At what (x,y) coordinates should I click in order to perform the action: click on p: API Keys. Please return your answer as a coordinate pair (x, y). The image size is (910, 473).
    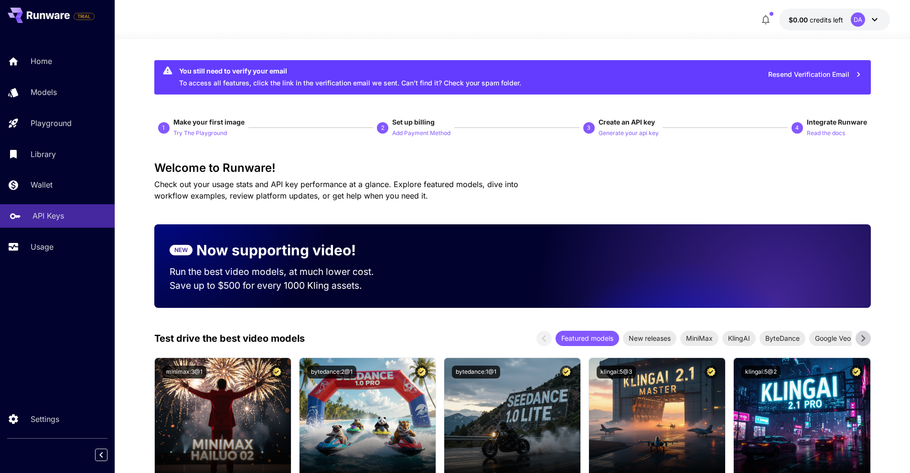
    Looking at the image, I should click on (48, 216).